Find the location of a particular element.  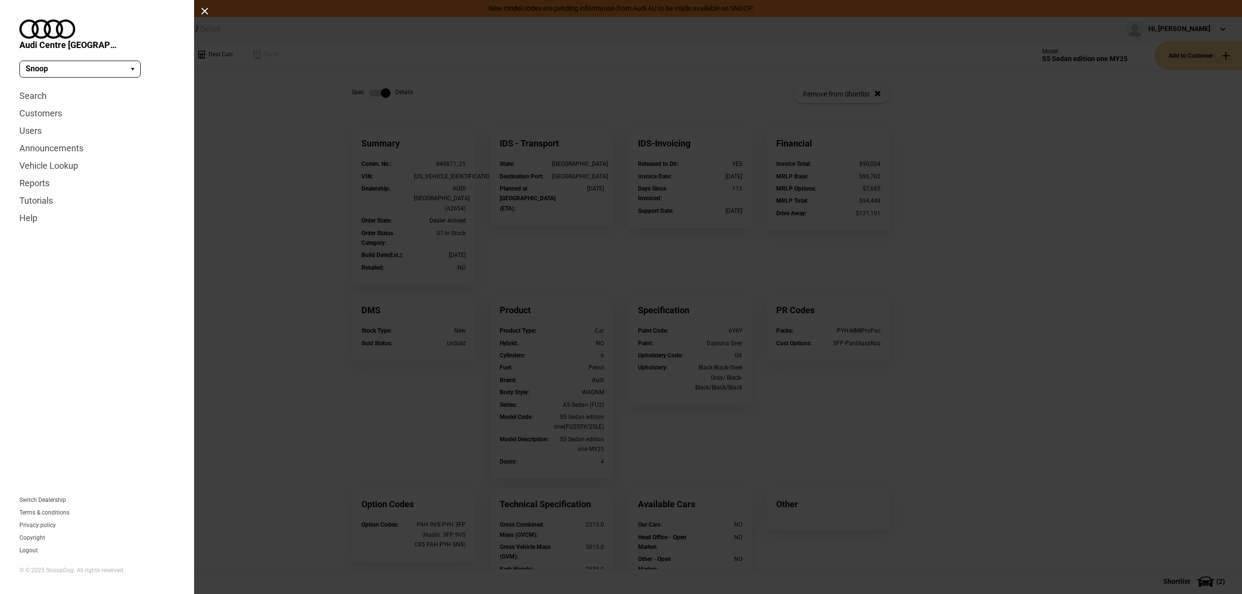

a: Vehicle Lookup is located at coordinates (97, 166).